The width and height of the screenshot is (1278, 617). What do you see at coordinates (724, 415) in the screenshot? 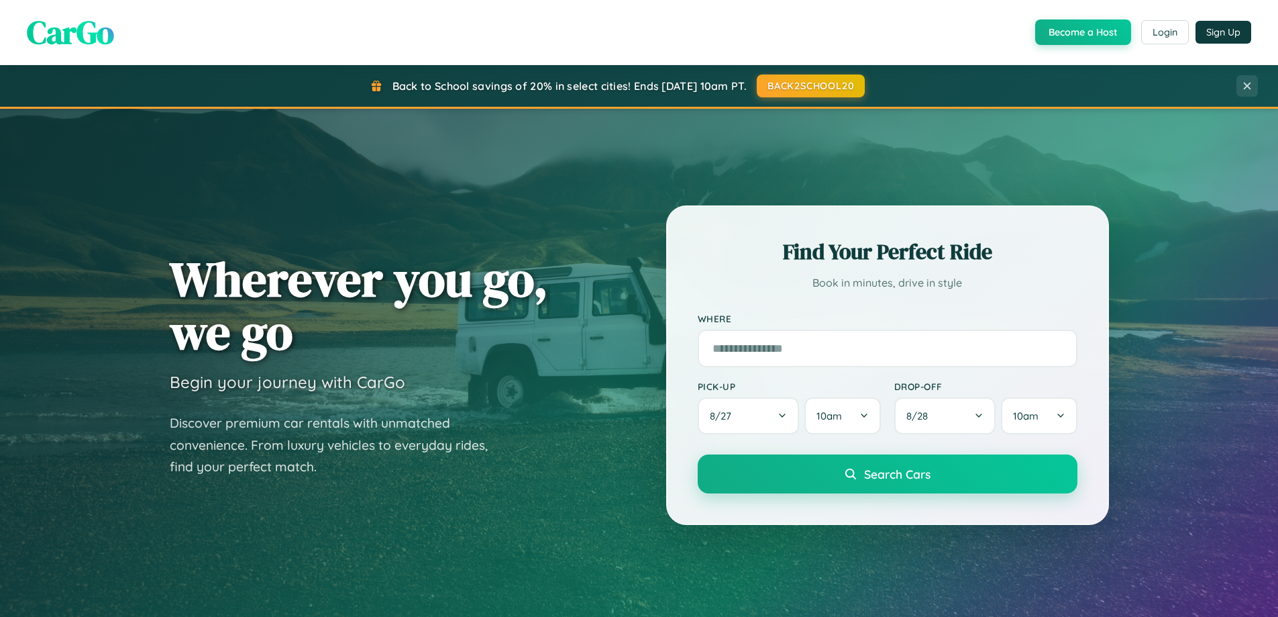
I see `span: 8 / 27` at bounding box center [724, 415].